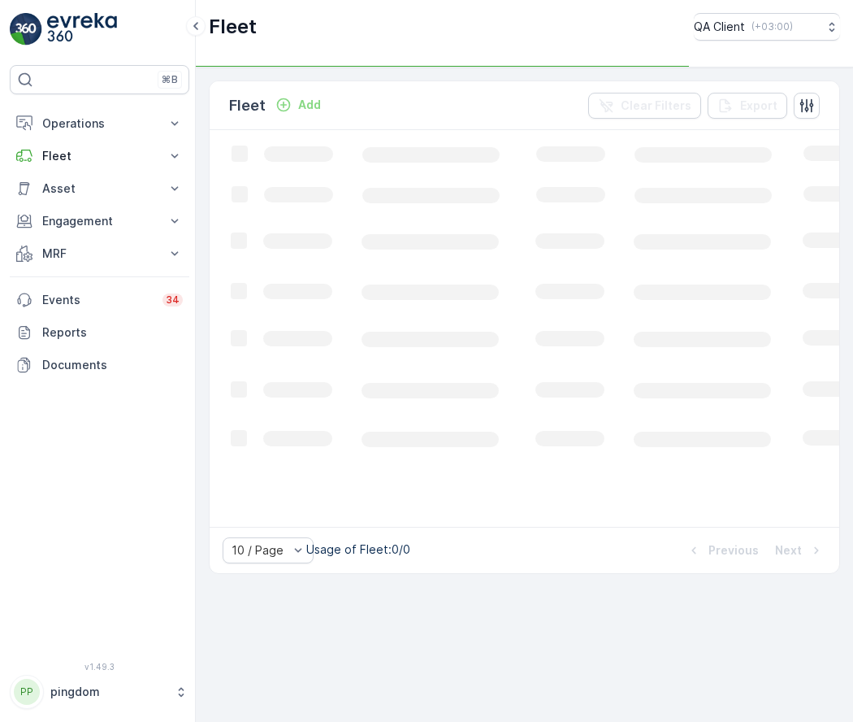 The width and height of the screenshot is (853, 722). Describe the element at coordinates (99, 332) in the screenshot. I see `a: Reports` at that location.